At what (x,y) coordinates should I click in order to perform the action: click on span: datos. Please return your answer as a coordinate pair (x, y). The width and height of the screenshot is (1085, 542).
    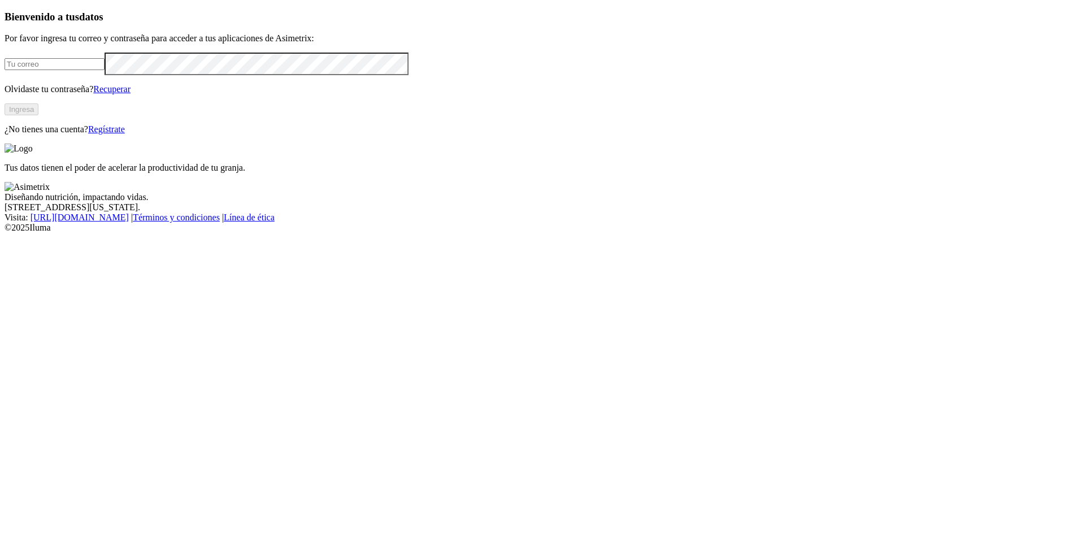
    Looking at the image, I should click on (91, 16).